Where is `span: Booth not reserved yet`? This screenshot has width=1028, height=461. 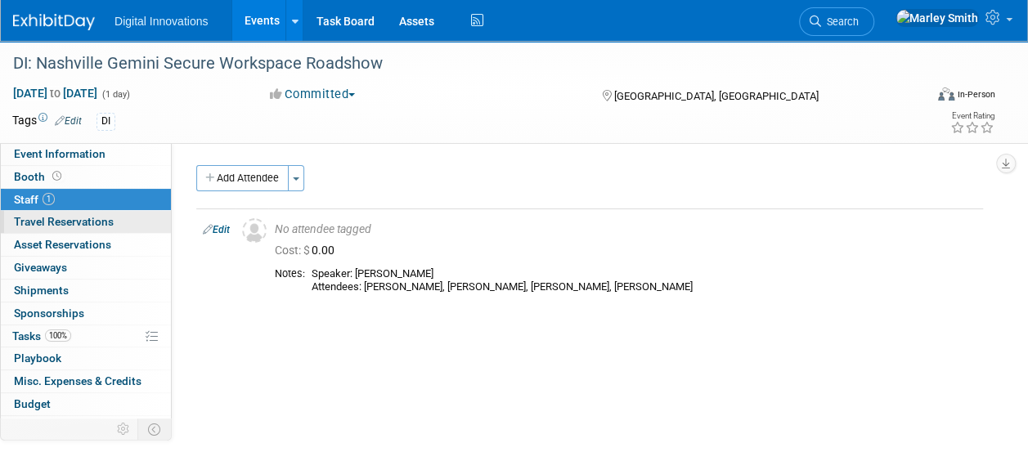 span: Booth not reserved yet is located at coordinates (56, 176).